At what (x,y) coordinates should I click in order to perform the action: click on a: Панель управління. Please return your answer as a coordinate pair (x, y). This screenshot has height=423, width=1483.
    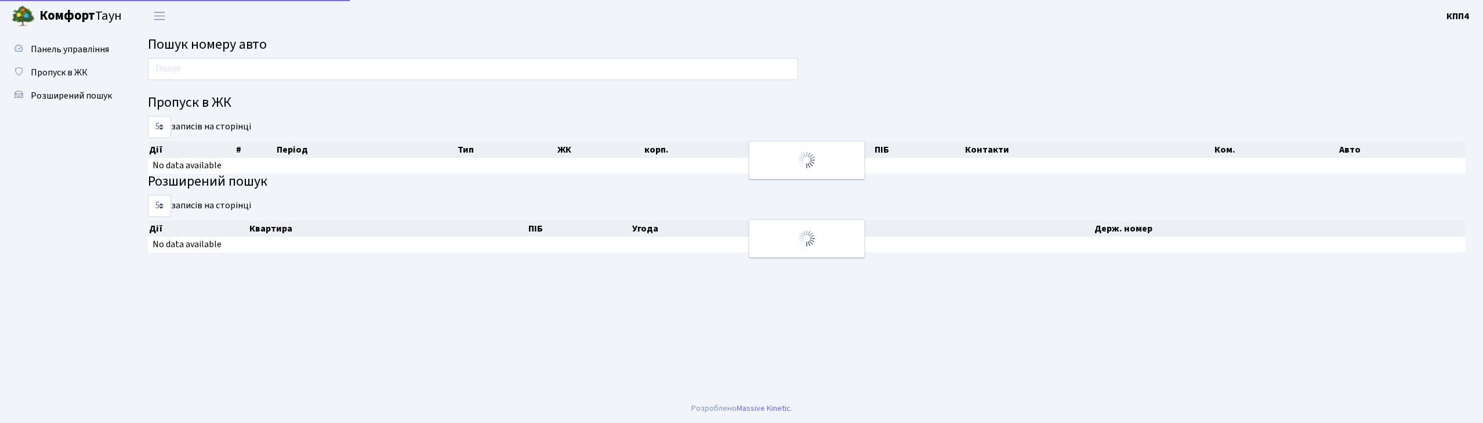
    Looking at the image, I should click on (64, 49).